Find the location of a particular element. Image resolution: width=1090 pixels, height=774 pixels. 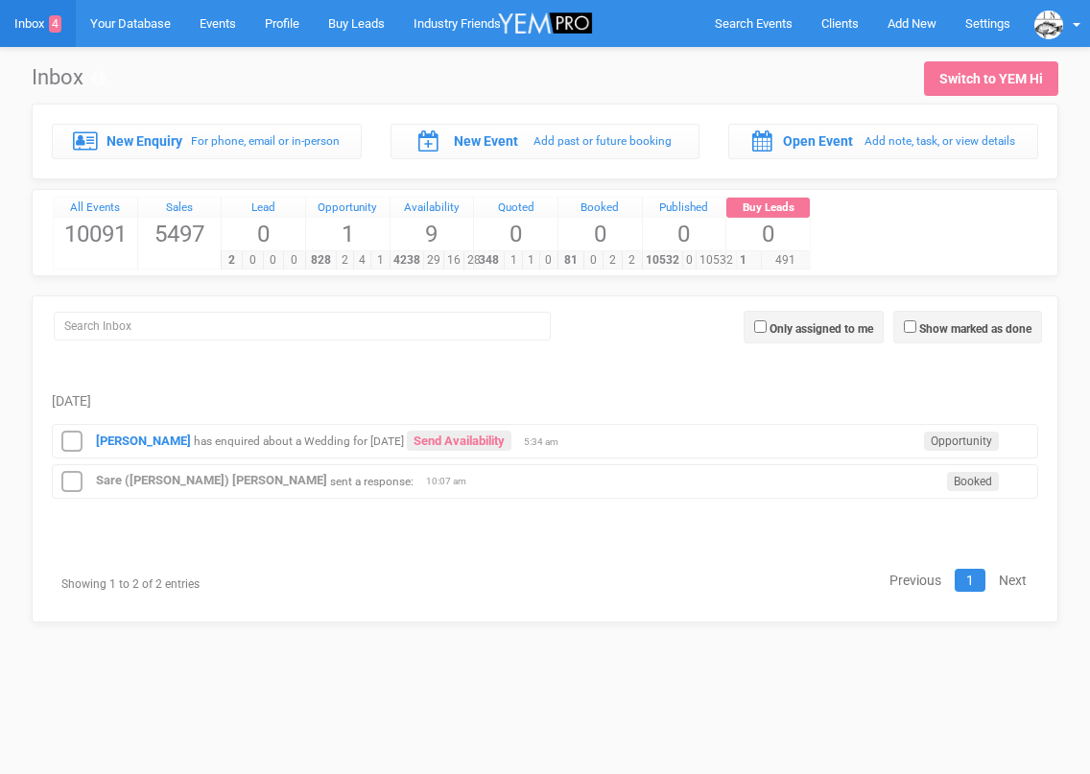

div: Availability is located at coordinates (432, 208).